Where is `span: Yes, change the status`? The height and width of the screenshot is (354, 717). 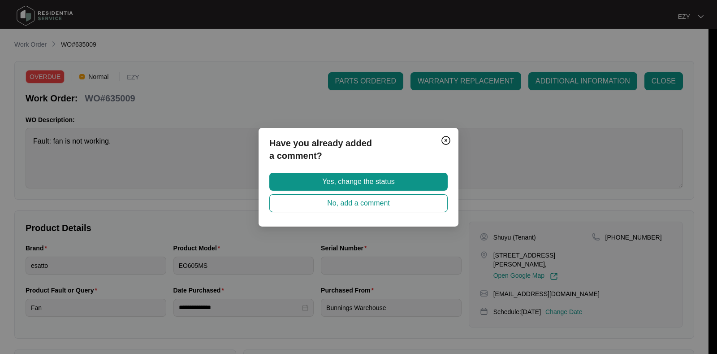 span: Yes, change the status is located at coordinates (358, 182).